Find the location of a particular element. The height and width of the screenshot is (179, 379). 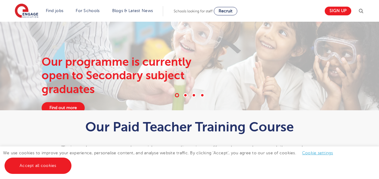

a: Find jobs is located at coordinates (55, 11).